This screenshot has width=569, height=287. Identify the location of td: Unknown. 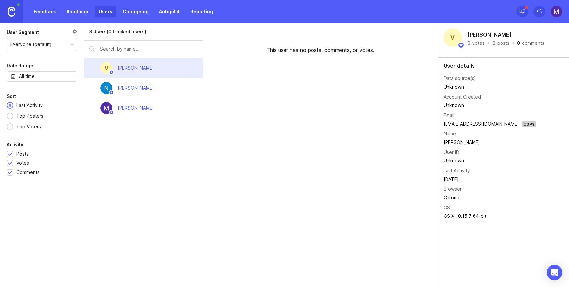
(490, 87).